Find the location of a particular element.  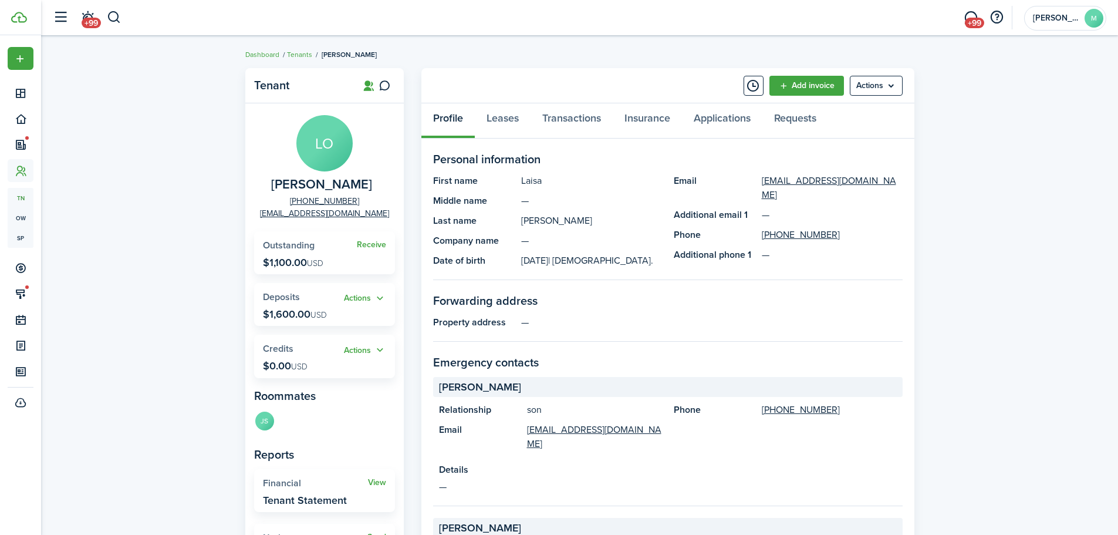

img: TenantCloud is located at coordinates (19, 17).